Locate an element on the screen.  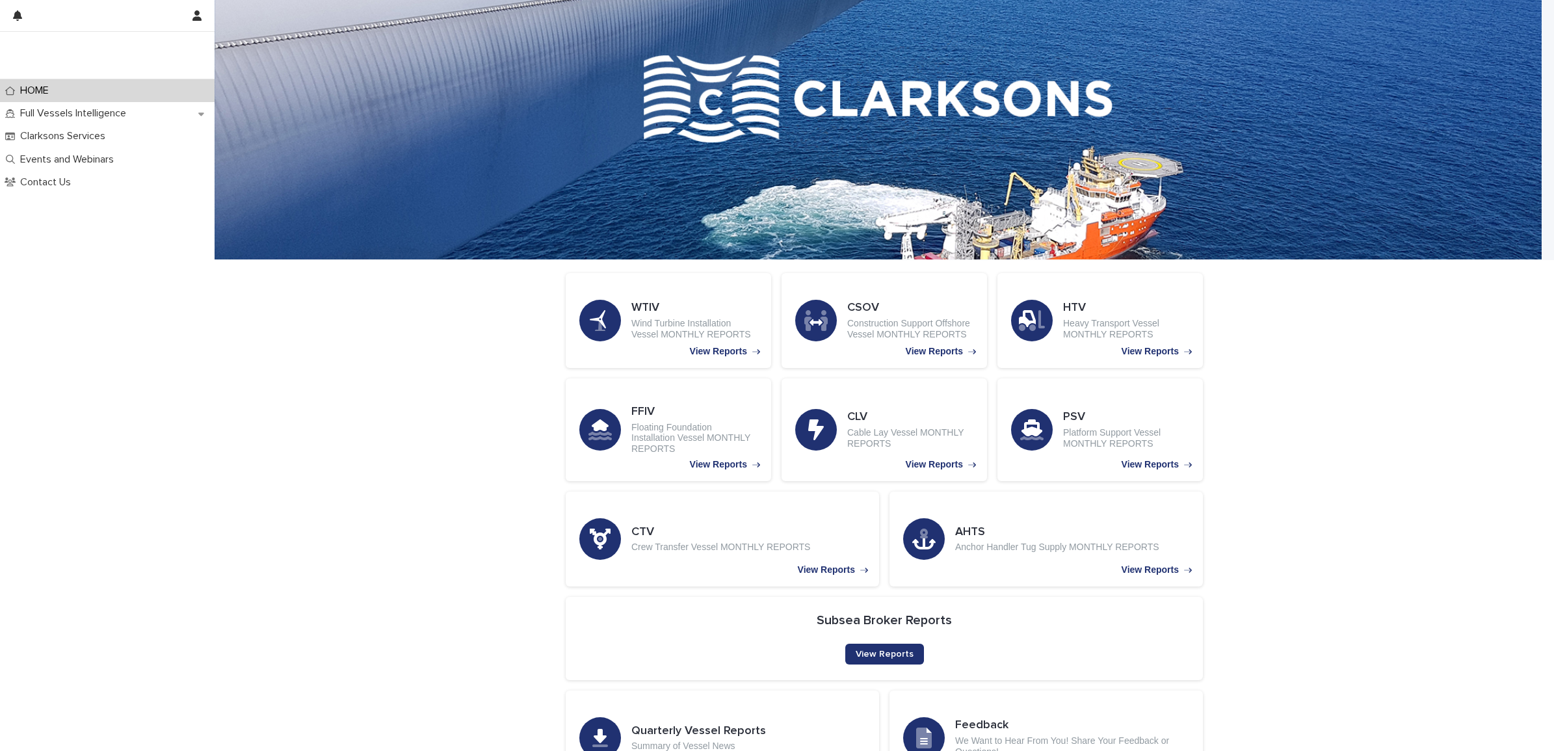
h3: CSOV is located at coordinates (910, 308).